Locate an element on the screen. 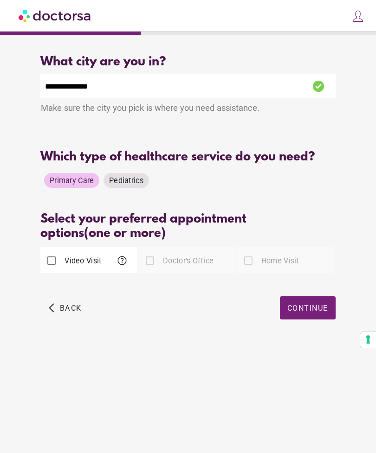  label: Doctor's Office is located at coordinates (187, 261).